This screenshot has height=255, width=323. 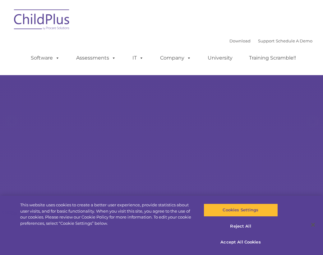 I want to click on button: Cookies Settings, so click(x=241, y=210).